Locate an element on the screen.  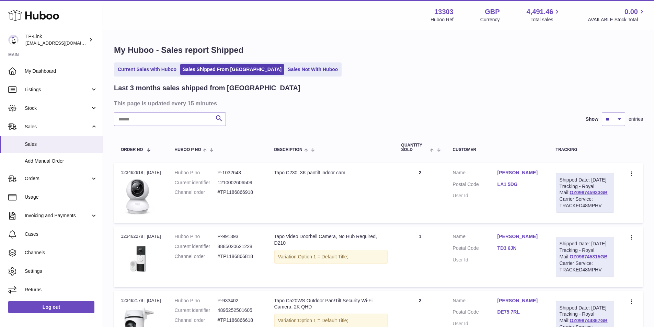
span: Description is located at coordinates (288, 150).